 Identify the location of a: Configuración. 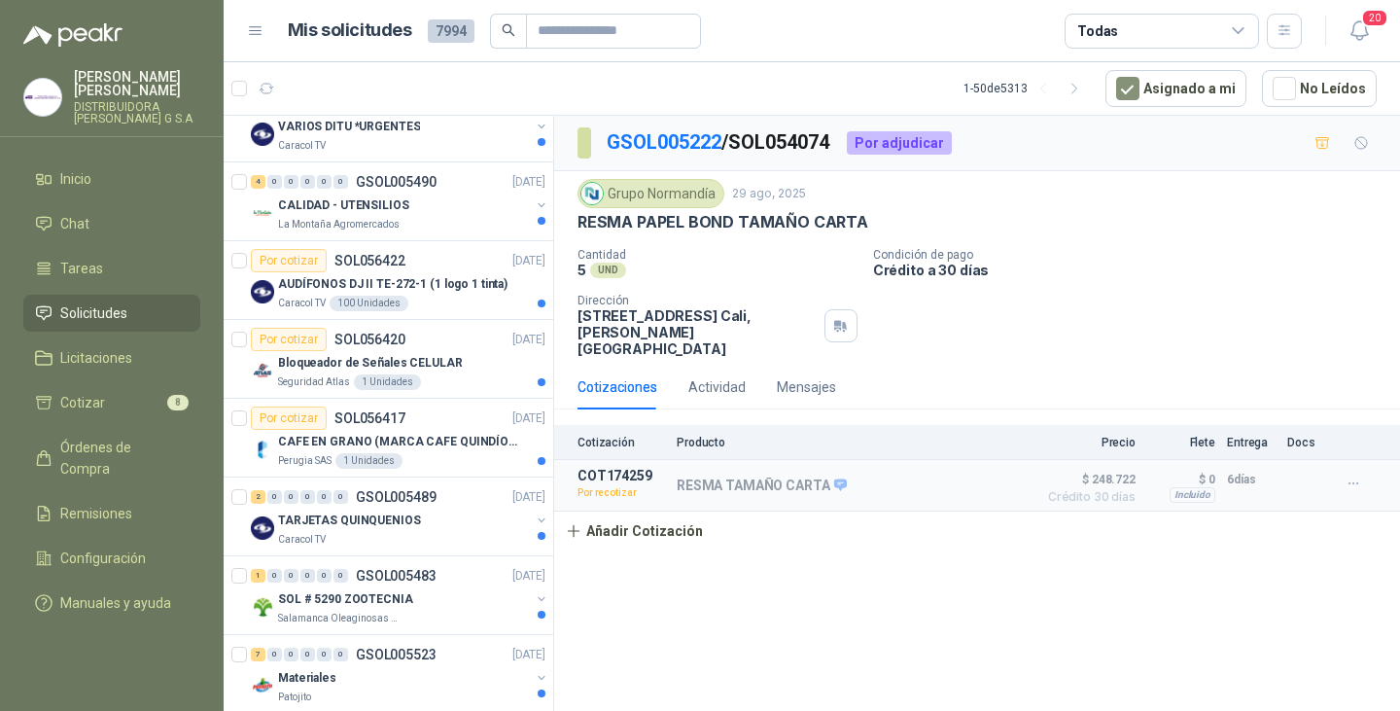
(112, 558).